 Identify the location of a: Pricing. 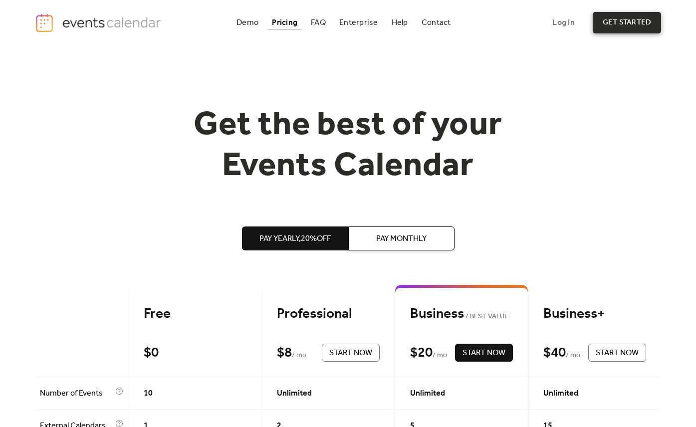
(284, 22).